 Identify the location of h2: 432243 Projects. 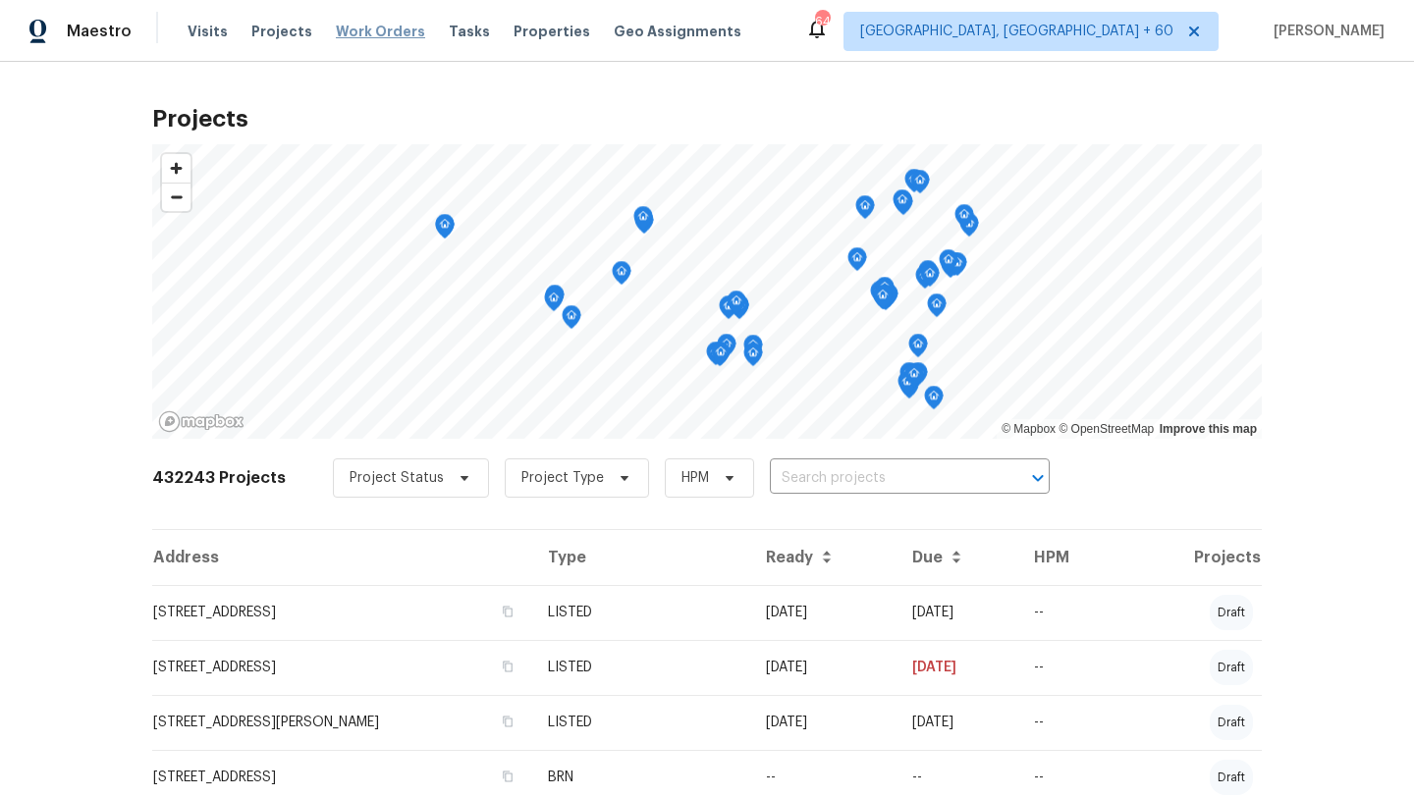
(219, 478).